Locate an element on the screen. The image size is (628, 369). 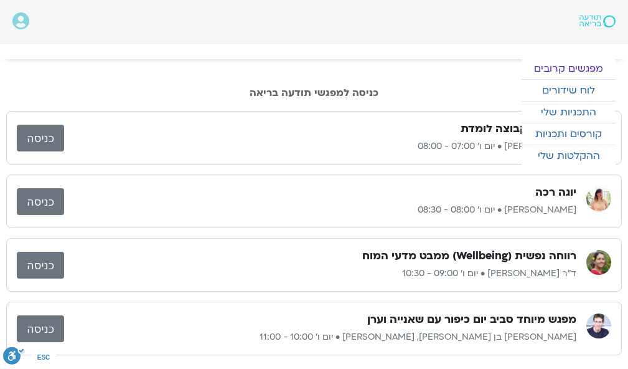
h3: יוגה רכה is located at coordinates (556, 192).